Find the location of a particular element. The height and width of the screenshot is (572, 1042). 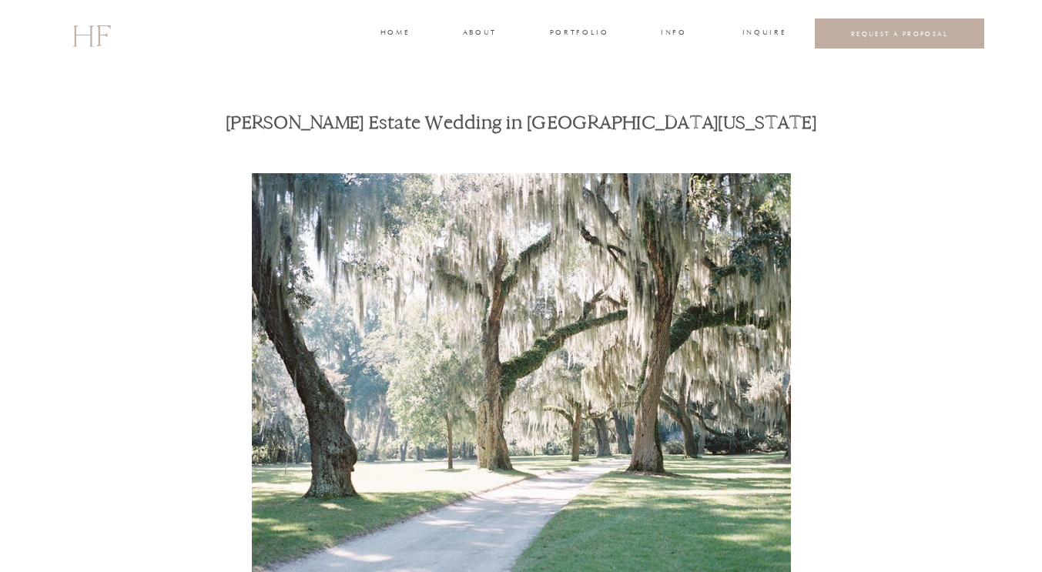

h3: home is located at coordinates (394, 34).